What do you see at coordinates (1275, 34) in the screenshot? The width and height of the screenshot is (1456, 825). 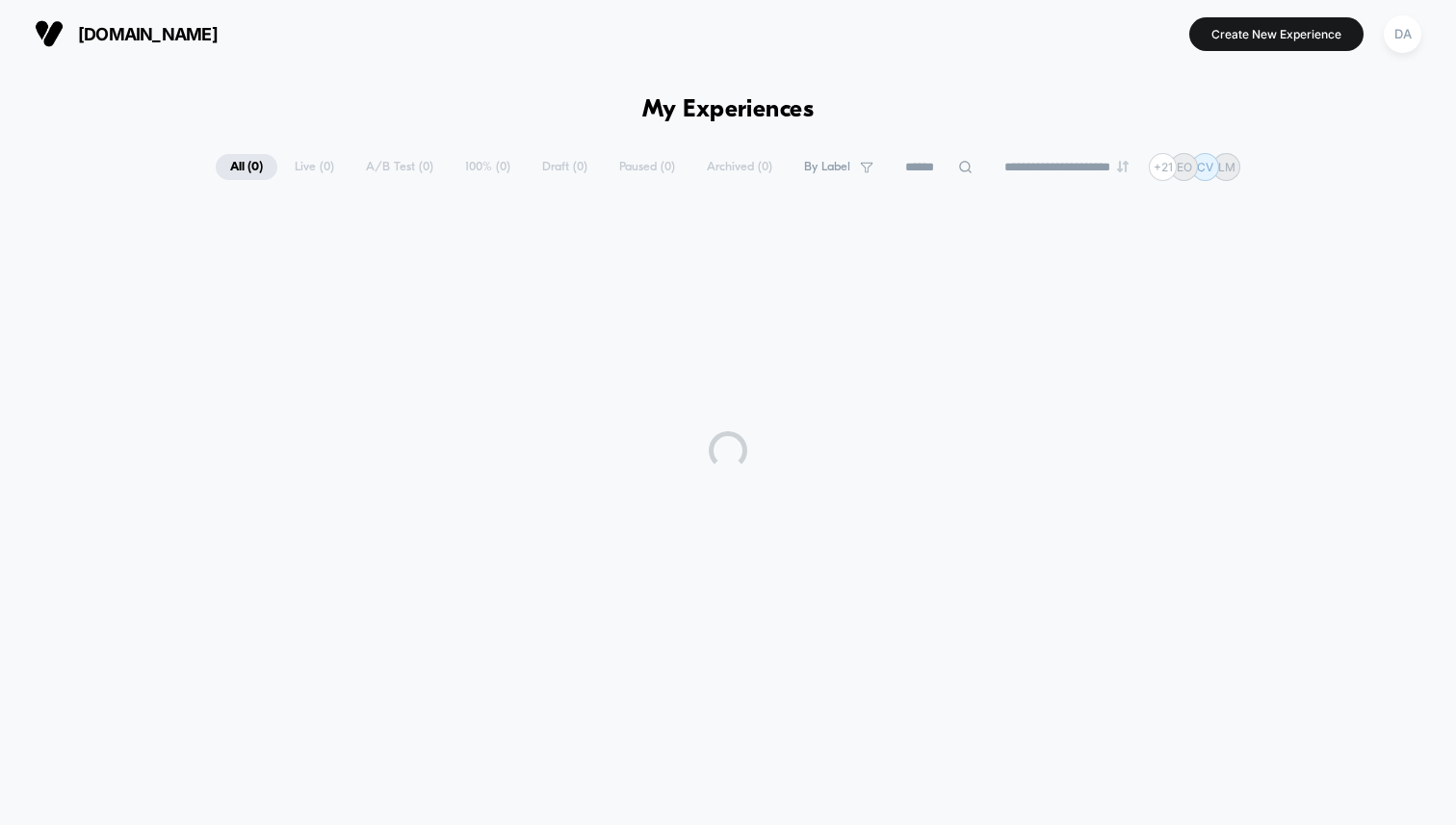 I see `button: Create New Experience` at bounding box center [1275, 34].